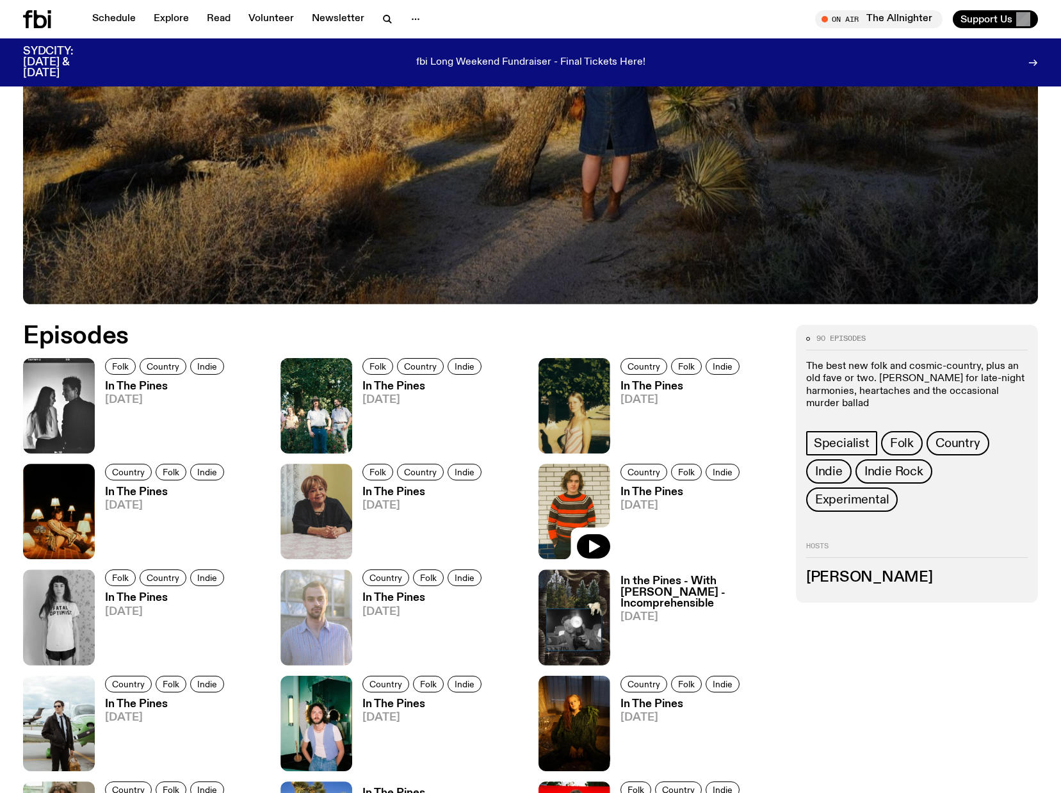 The image size is (1061, 793). I want to click on a: Experimental, so click(852, 499).